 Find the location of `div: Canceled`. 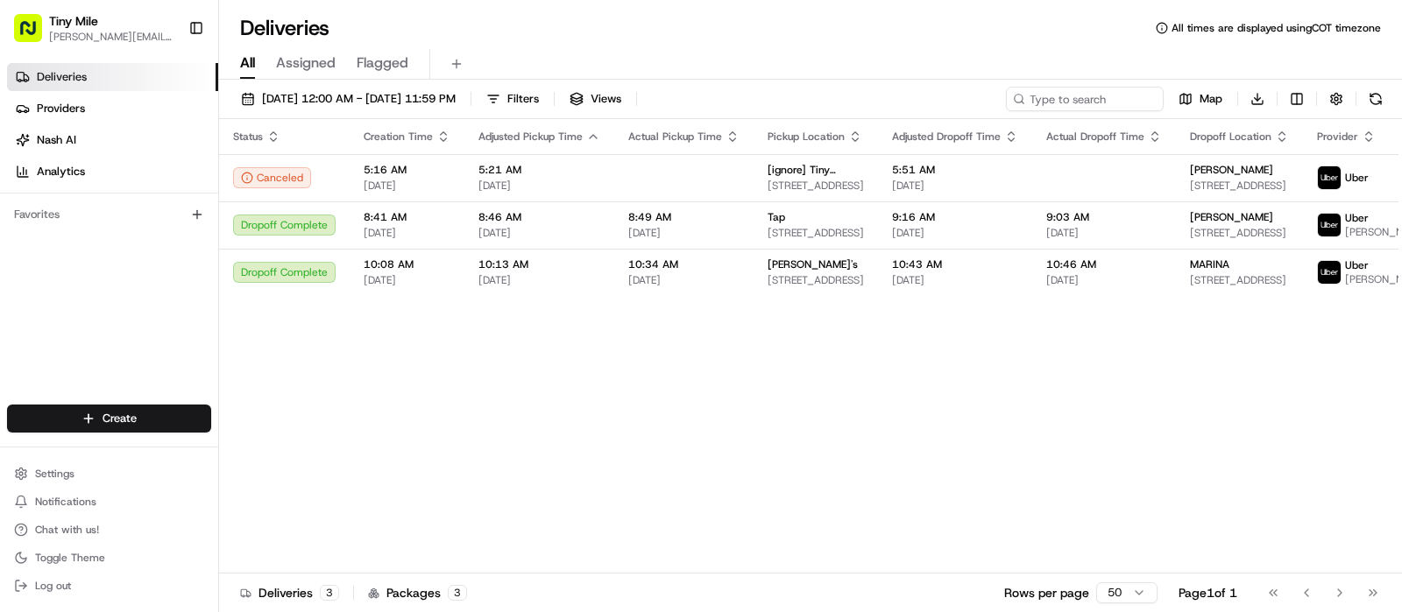

div: Canceled is located at coordinates (272, 178).